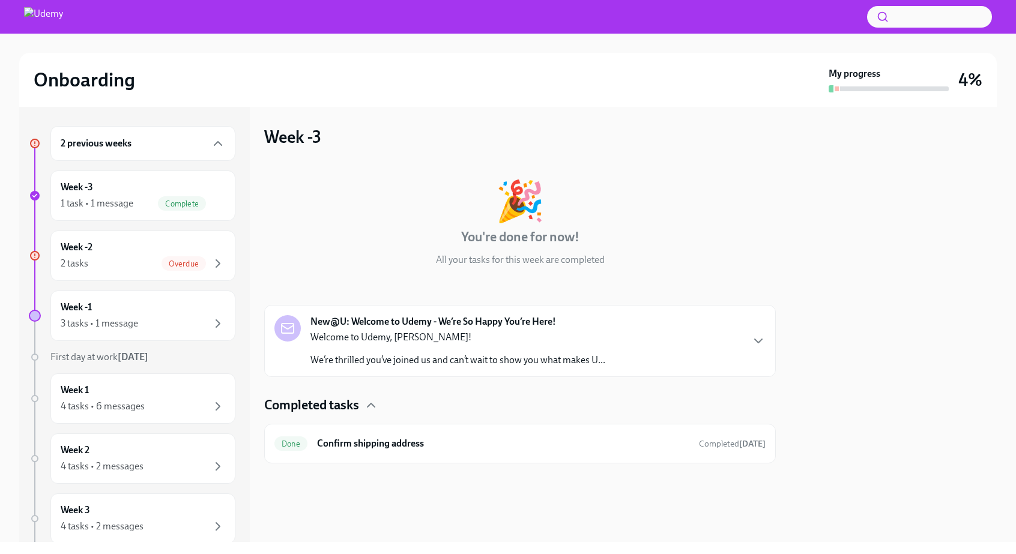 The image size is (1016, 554). I want to click on h3: Week -3, so click(292, 137).